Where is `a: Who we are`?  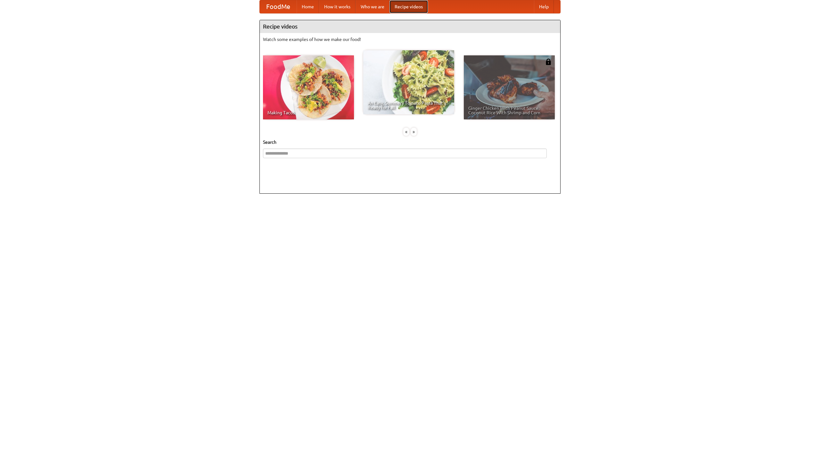 a: Who we are is located at coordinates (373, 7).